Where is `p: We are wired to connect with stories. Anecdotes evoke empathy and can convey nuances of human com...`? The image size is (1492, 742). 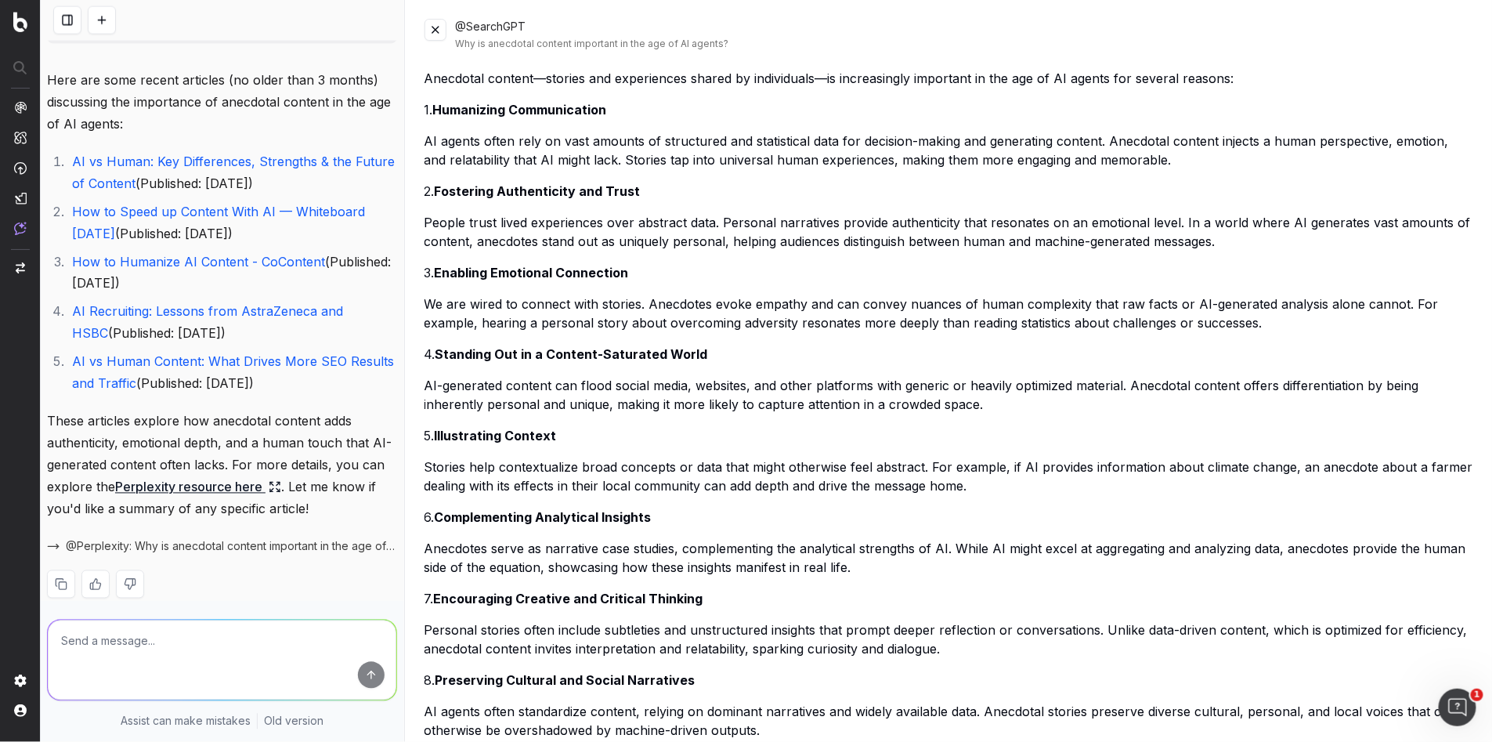 p: We are wired to connect with stories. Anecdotes evoke empathy and can convey nuances of human com... is located at coordinates (949, 313).